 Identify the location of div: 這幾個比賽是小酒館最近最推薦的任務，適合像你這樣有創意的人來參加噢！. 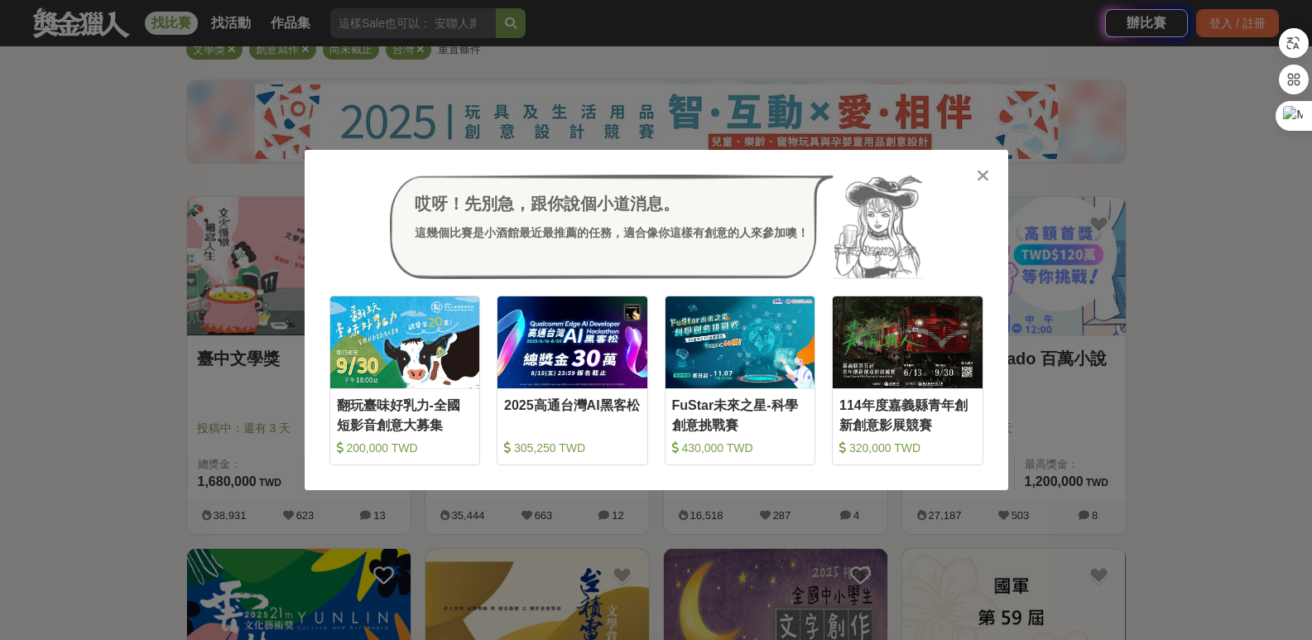
(612, 233).